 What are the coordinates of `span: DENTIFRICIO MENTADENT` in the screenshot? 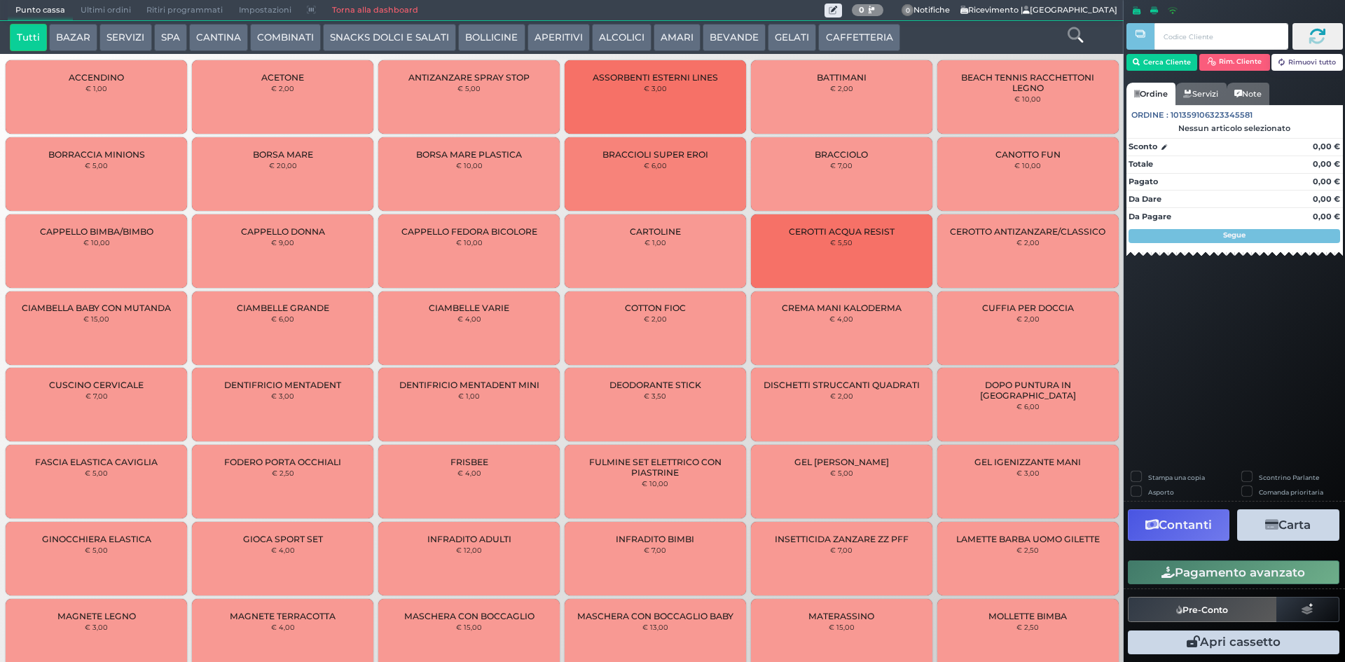 It's located at (282, 385).